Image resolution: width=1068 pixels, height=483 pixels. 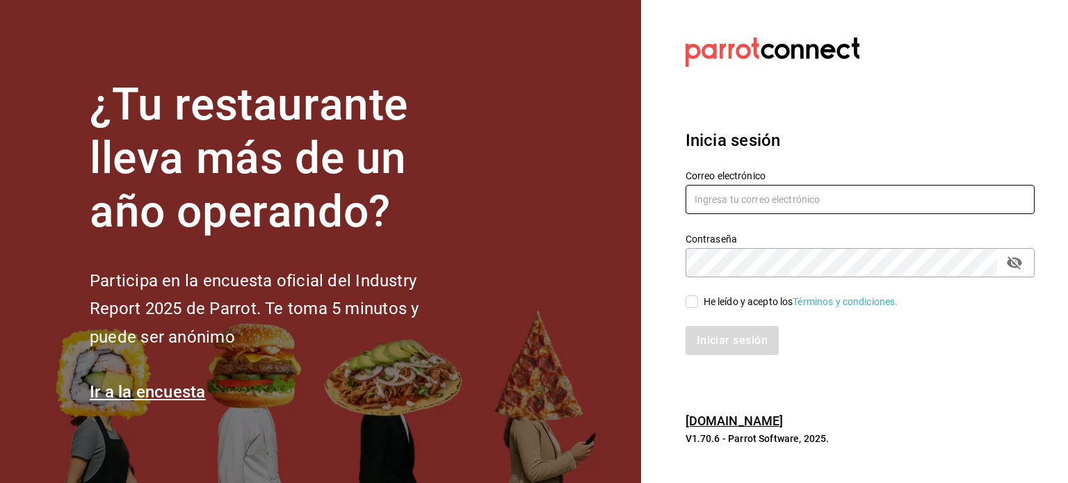 I want to click on button: passwordField, so click(x=1014, y=263).